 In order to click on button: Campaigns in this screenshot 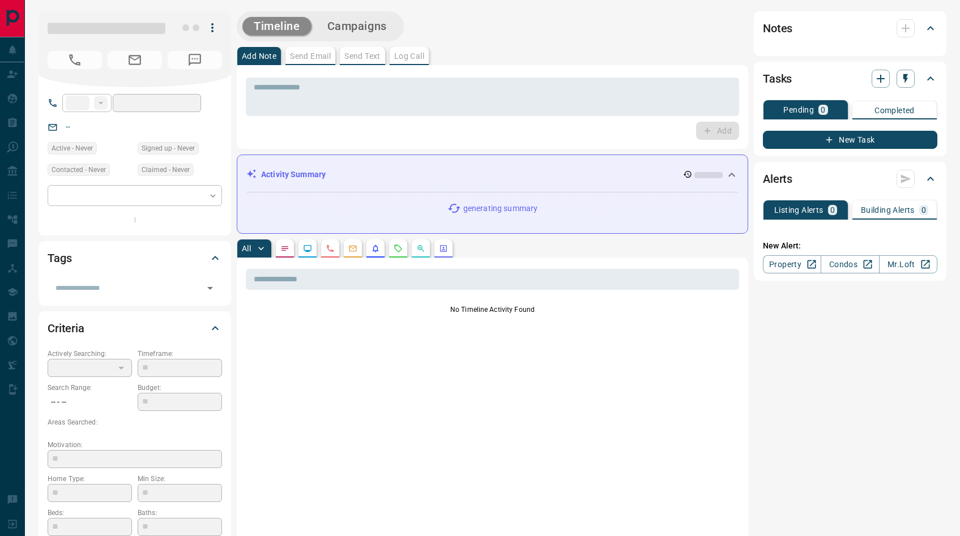, I will do `click(357, 26)`.